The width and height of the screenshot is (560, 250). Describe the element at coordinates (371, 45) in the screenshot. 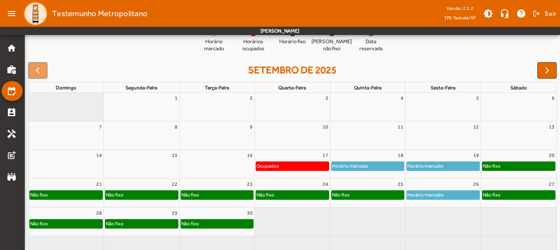

I see `span: Data reservada` at that location.